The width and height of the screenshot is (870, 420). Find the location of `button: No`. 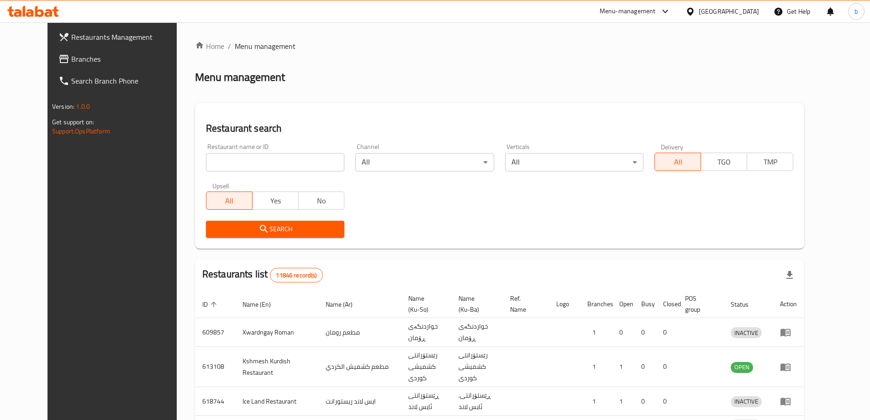

button: No is located at coordinates (322, 201).